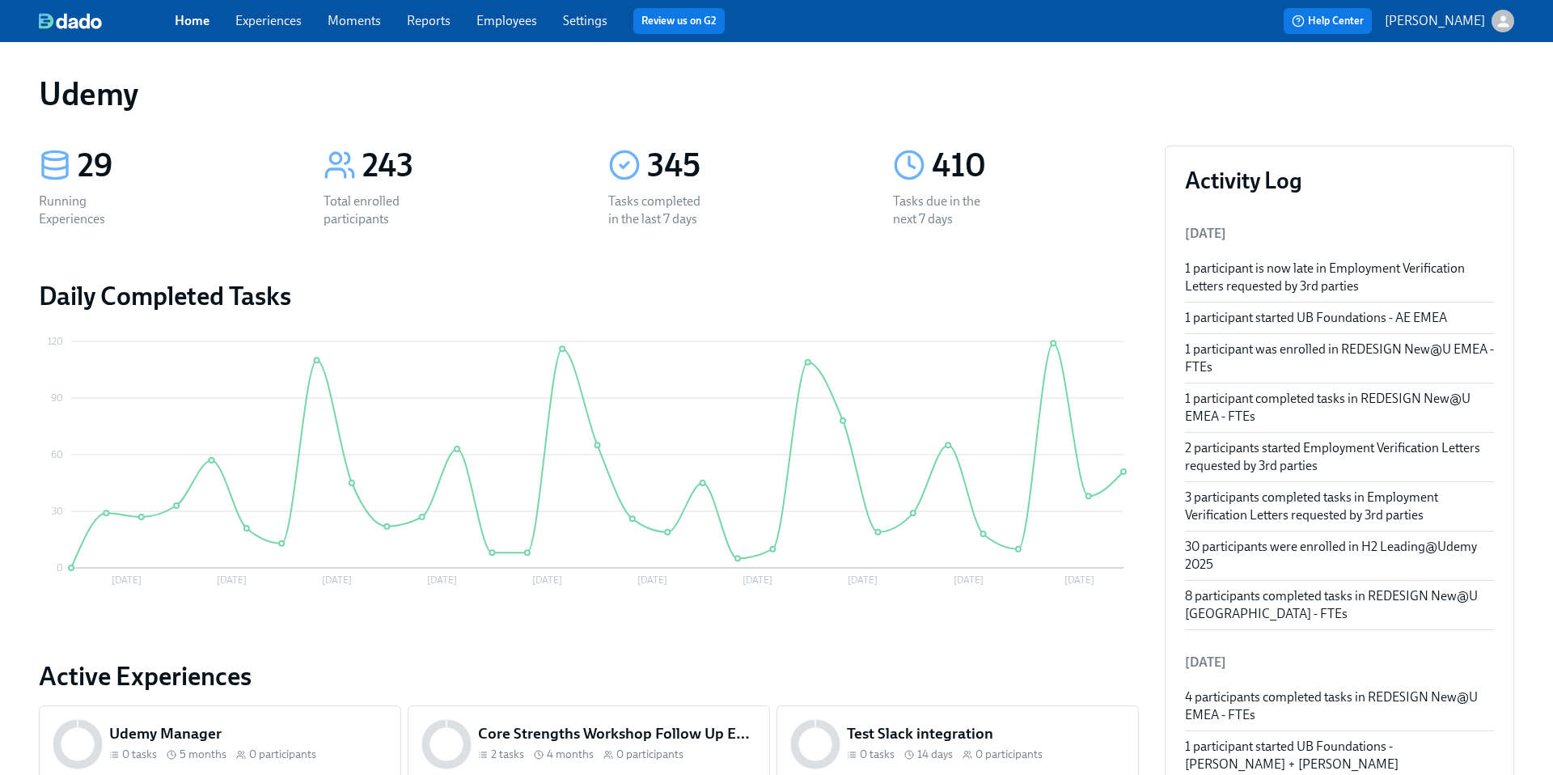  I want to click on div: Running Experiences, so click(91, 210).